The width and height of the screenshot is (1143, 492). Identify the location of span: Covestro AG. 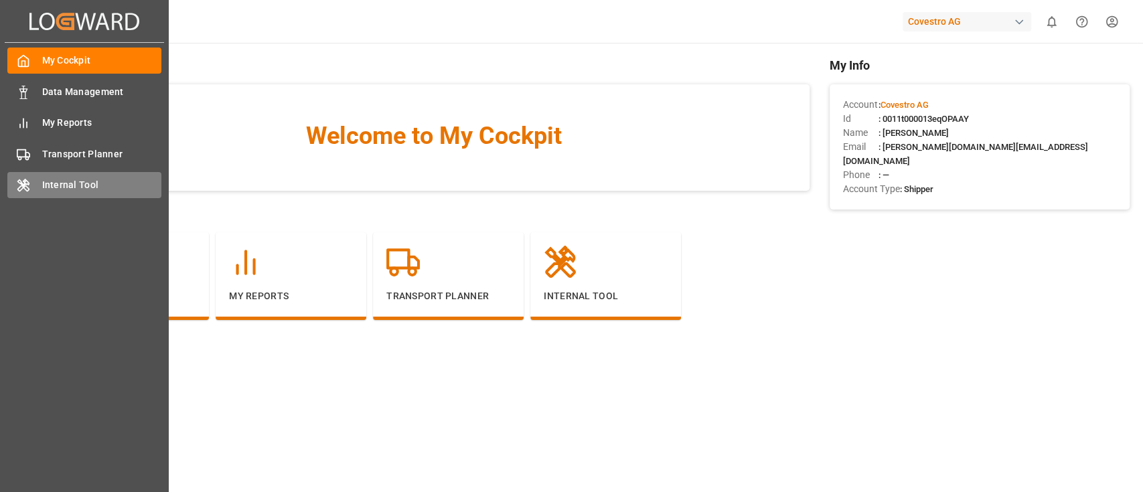
(905, 104).